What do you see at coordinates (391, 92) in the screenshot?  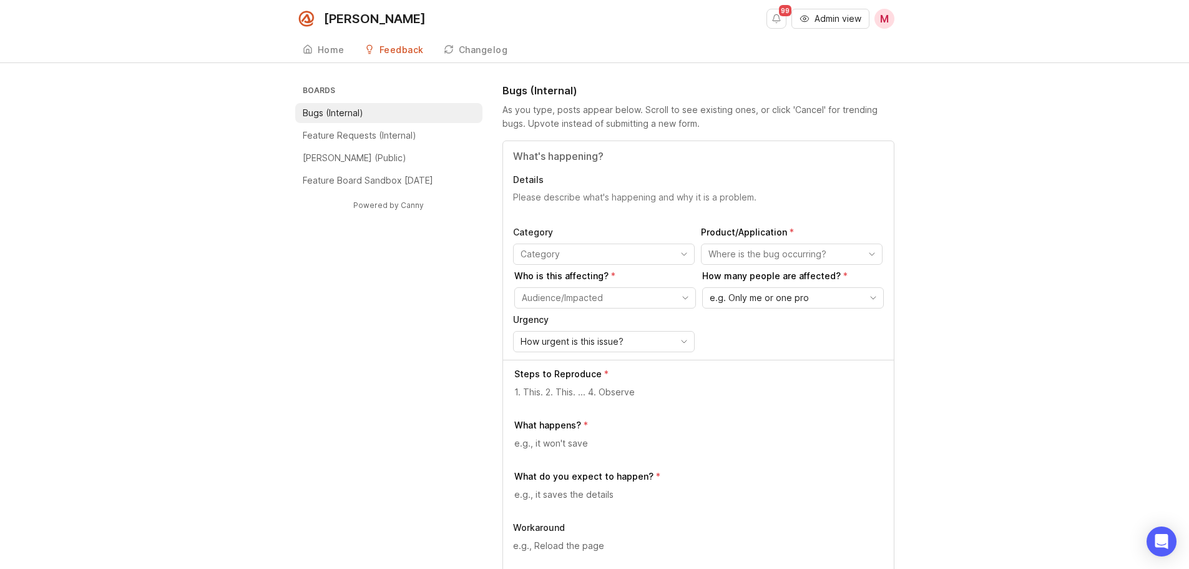 I see `h3: Boards` at bounding box center [391, 92].